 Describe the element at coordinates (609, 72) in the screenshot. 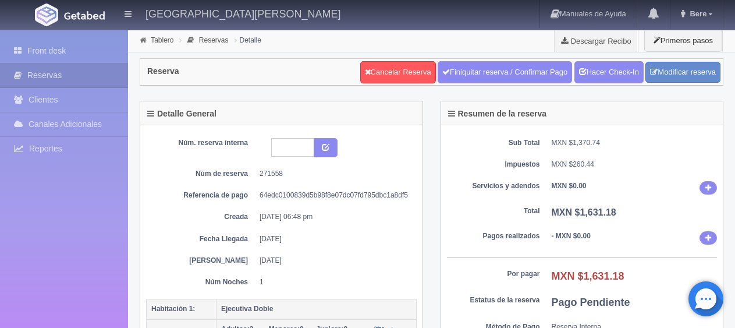

I see `a: Hacer Check-In` at that location.